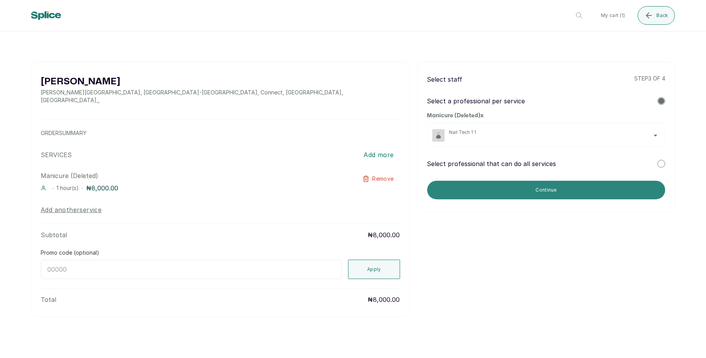 This screenshot has width=706, height=358. Describe the element at coordinates (491, 164) in the screenshot. I see `p: Select professional that can do all services` at that location.